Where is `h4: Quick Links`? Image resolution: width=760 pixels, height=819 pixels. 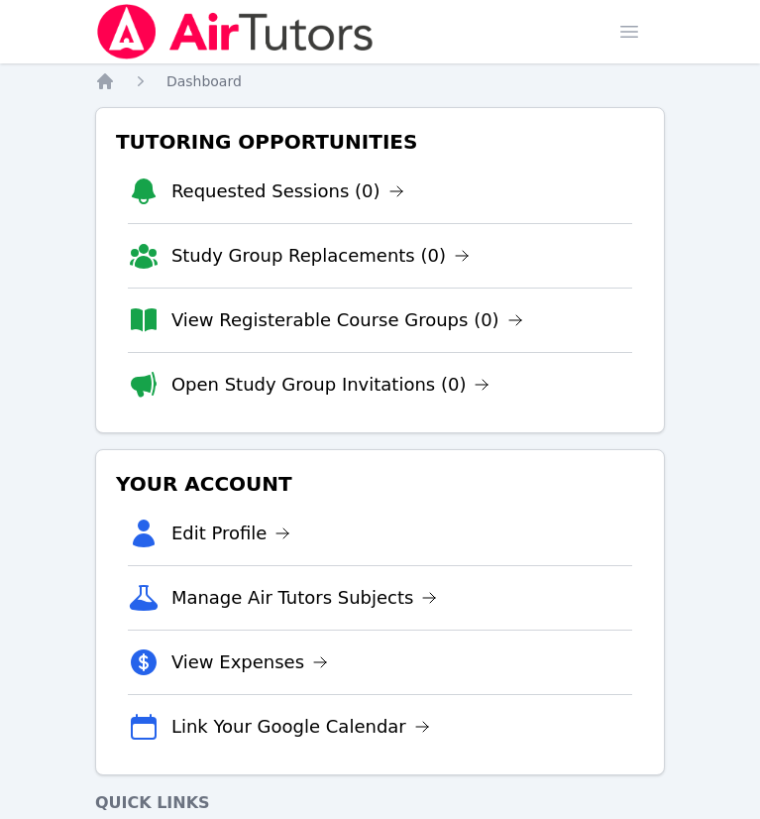 h4: Quick Links is located at coordinates (380, 803).